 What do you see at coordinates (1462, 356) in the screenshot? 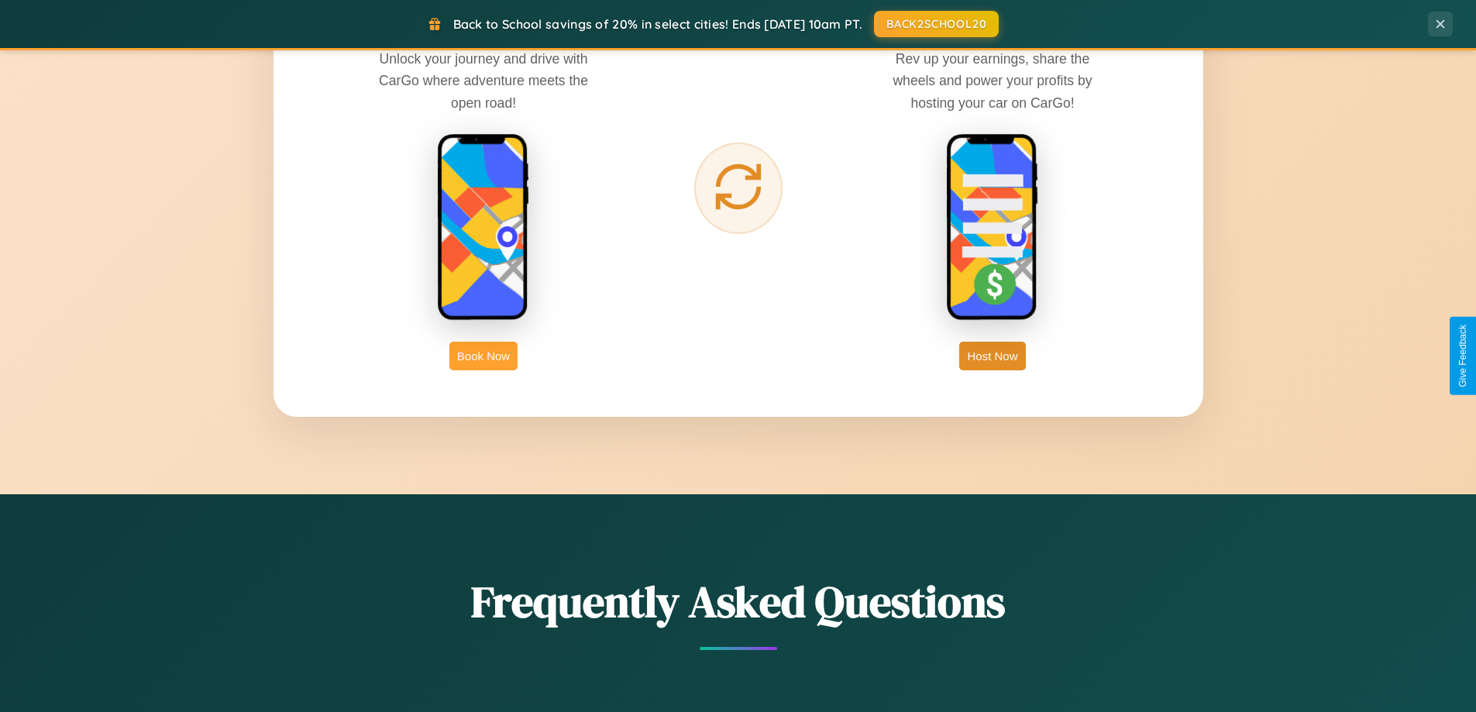
I see `div: Give Feedback` at bounding box center [1462, 356].